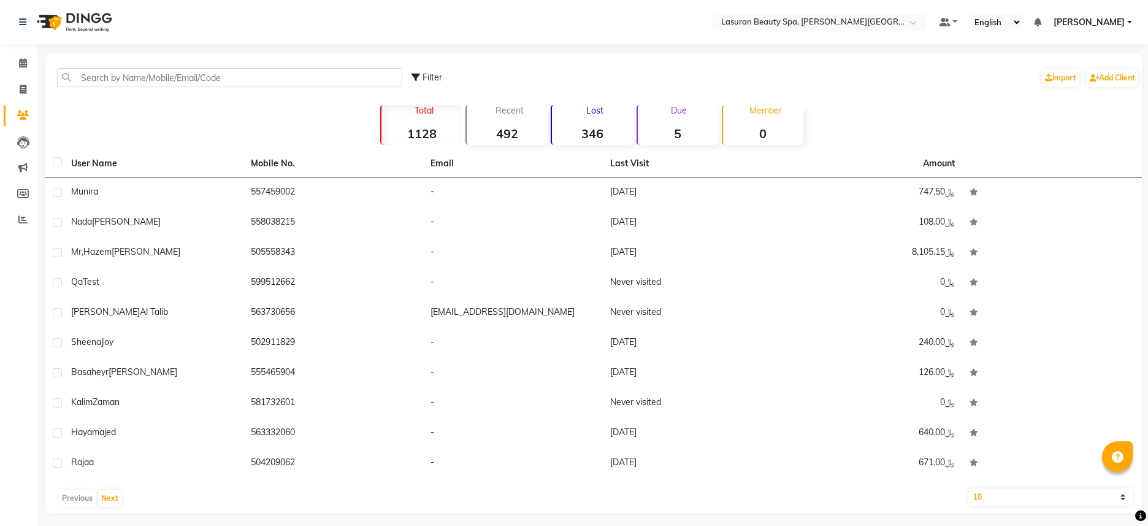 This screenshot has width=1148, height=526. Describe the element at coordinates (333, 463) in the screenshot. I see `td: 504209062` at that location.